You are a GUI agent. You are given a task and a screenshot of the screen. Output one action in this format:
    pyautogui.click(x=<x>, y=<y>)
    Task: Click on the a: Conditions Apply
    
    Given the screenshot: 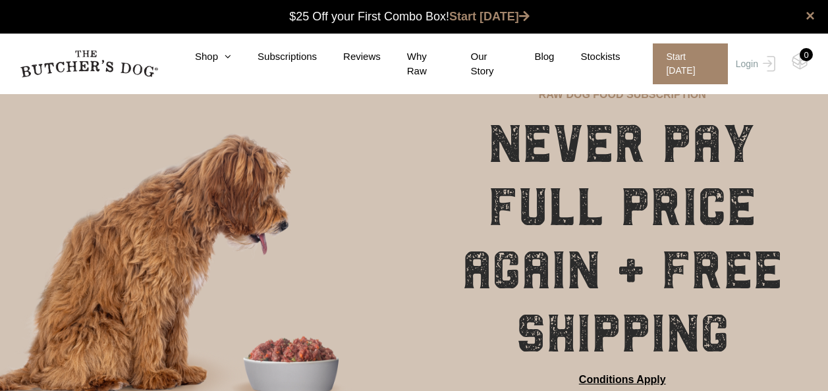 What is the action you would take?
    pyautogui.click(x=623, y=380)
    